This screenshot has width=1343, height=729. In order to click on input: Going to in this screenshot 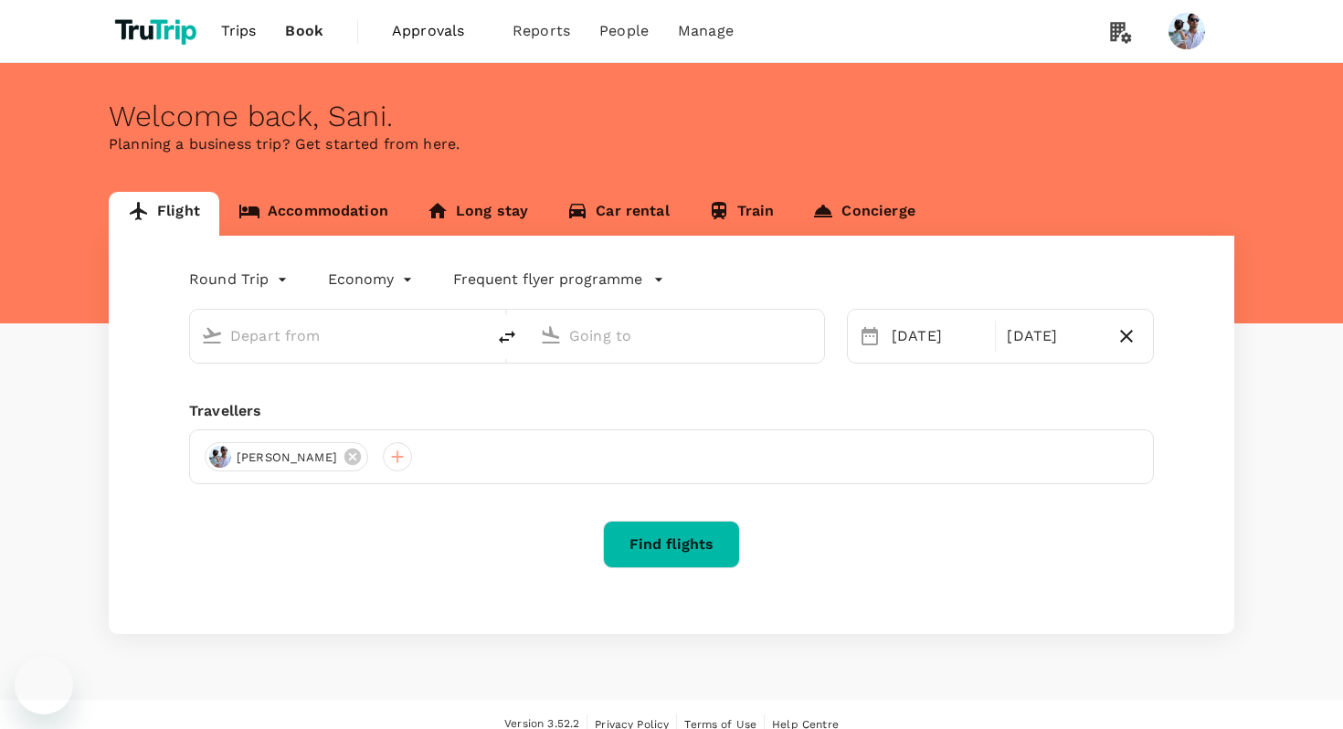, I will do `click(677, 335)`.